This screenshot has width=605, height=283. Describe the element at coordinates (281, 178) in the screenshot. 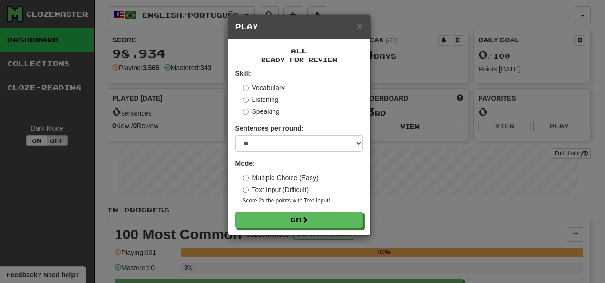

I see `label: Multiple Choice (Easy)` at that location.